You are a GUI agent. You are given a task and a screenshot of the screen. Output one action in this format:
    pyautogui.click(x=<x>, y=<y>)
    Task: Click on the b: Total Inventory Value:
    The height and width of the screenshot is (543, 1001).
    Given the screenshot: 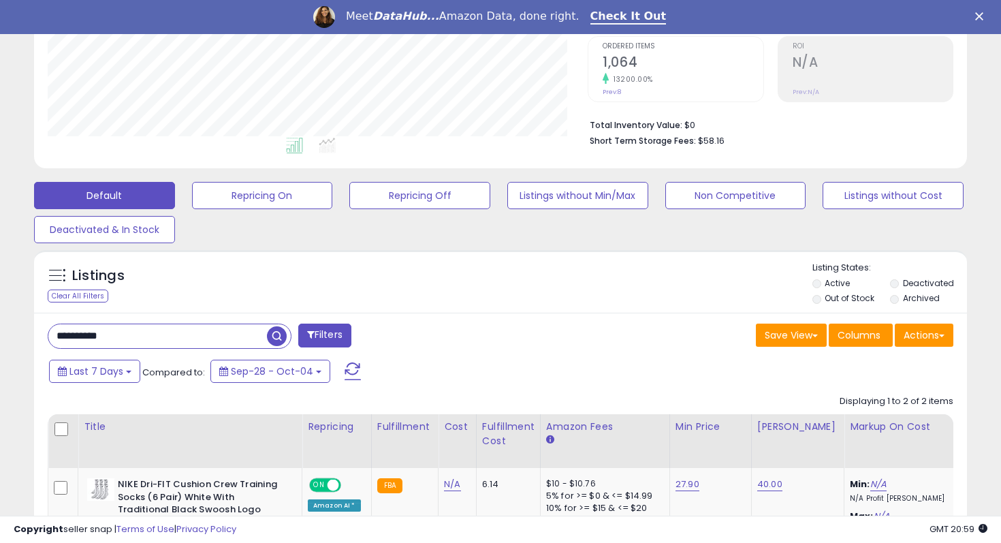 What is the action you would take?
    pyautogui.click(x=636, y=125)
    